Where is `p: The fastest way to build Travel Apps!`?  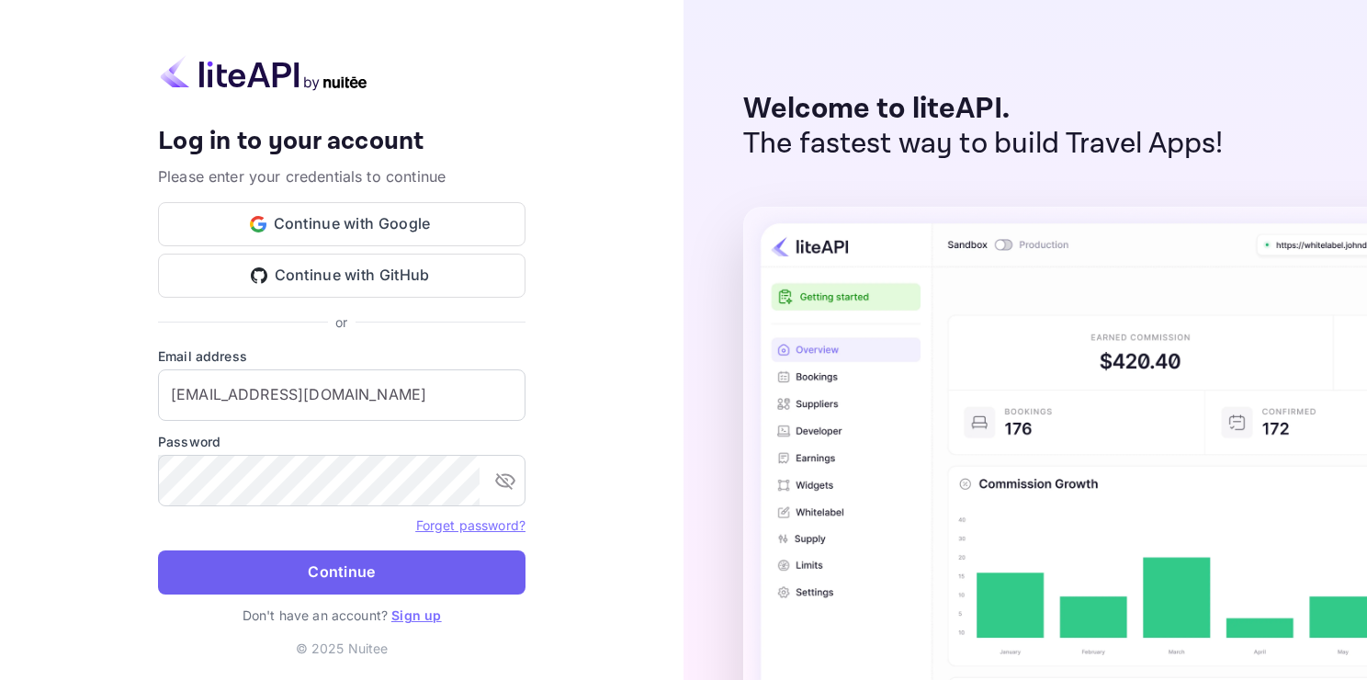 p: The fastest way to build Travel Apps! is located at coordinates (983, 144).